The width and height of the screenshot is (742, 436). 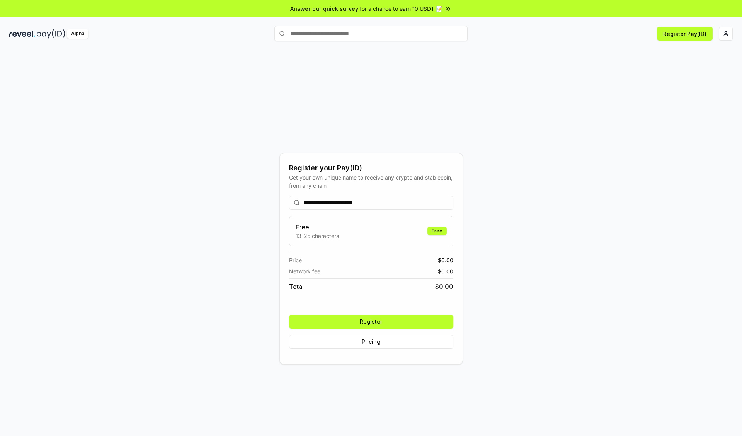 What do you see at coordinates (78, 34) in the screenshot?
I see `div: Alpha` at bounding box center [78, 34].